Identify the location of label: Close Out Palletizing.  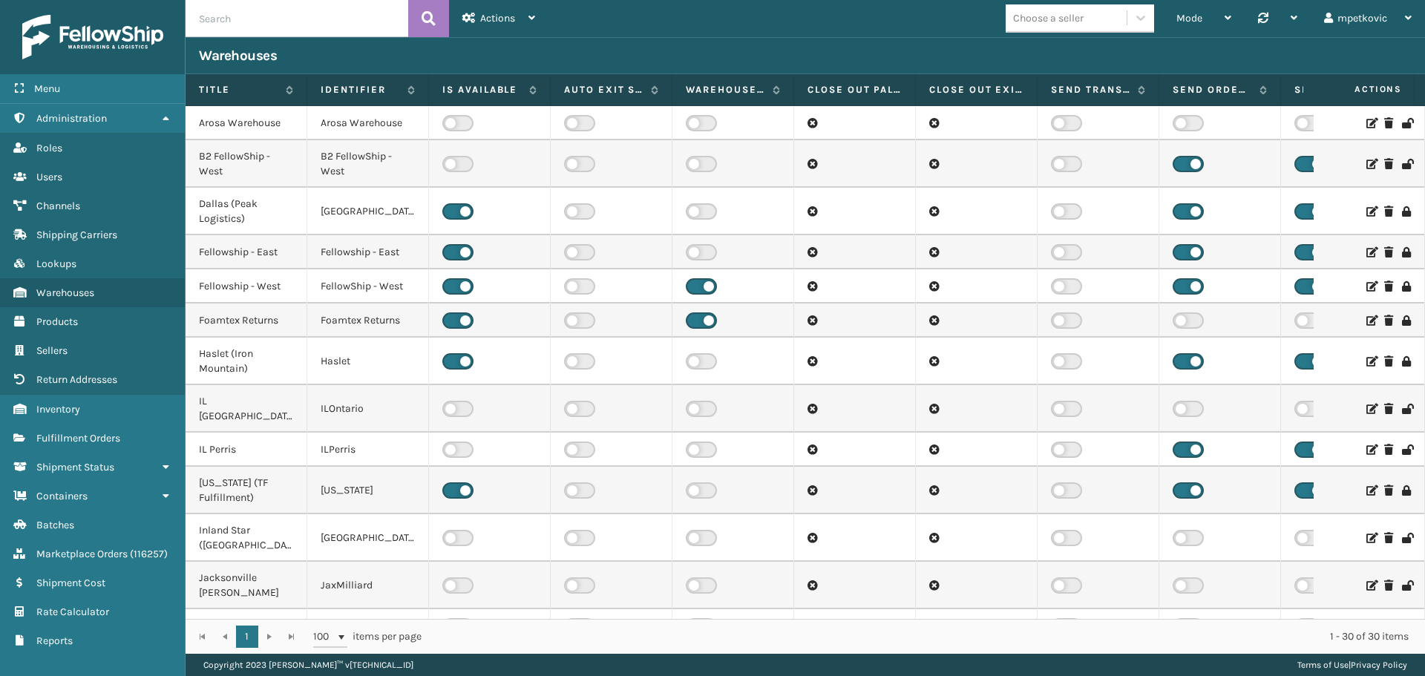
(855, 90).